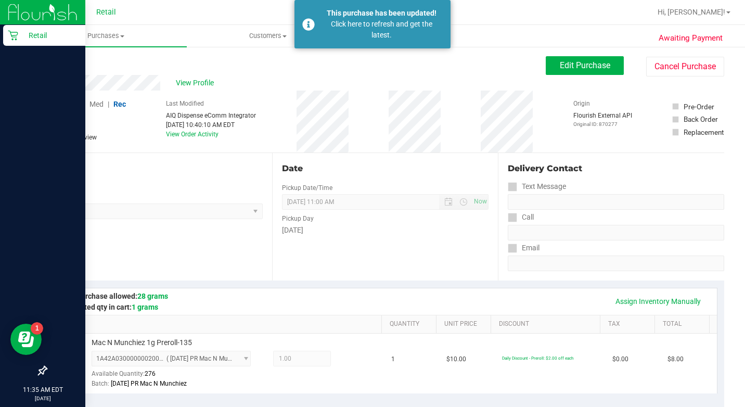 The height and width of the screenshot is (407, 745). I want to click on div: Back Order, so click(701, 119).